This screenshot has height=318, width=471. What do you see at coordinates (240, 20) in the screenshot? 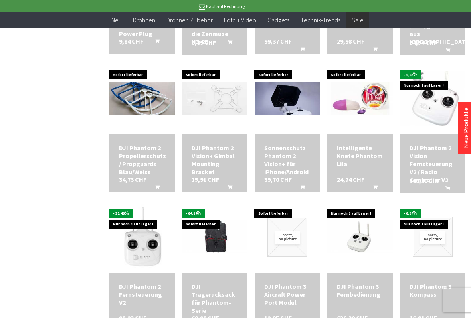
I see `a: Foto + Video` at bounding box center [240, 20].